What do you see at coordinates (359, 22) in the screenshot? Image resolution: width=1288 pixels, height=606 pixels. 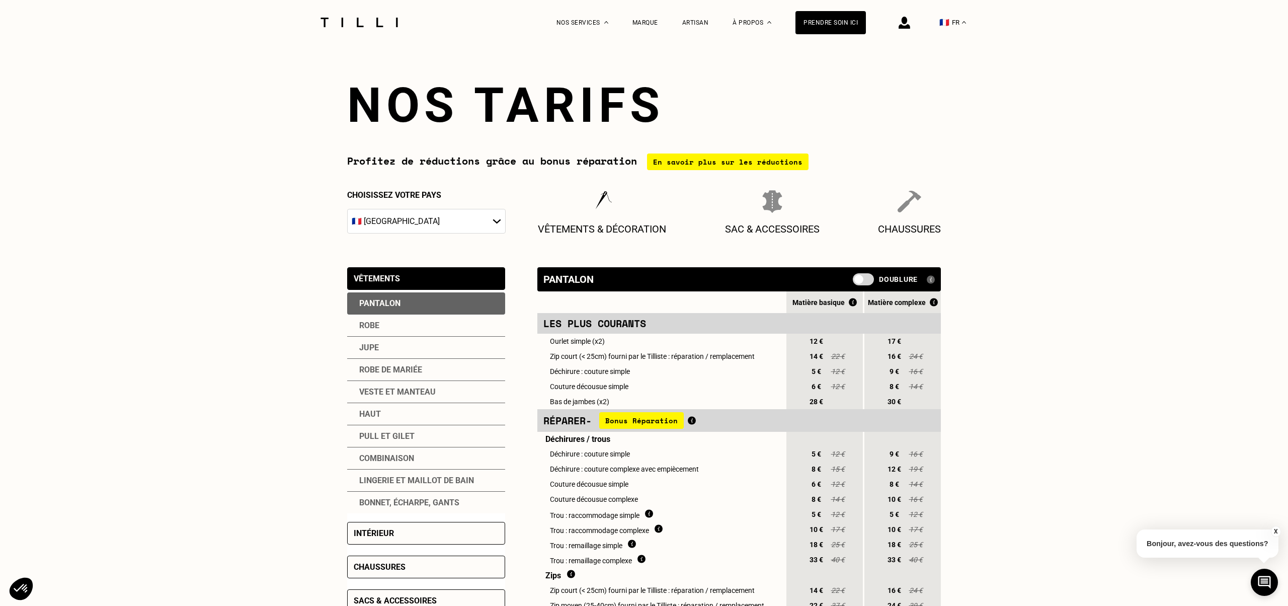 I see `a: Logo du service de couturière Tilli` at bounding box center [359, 22].